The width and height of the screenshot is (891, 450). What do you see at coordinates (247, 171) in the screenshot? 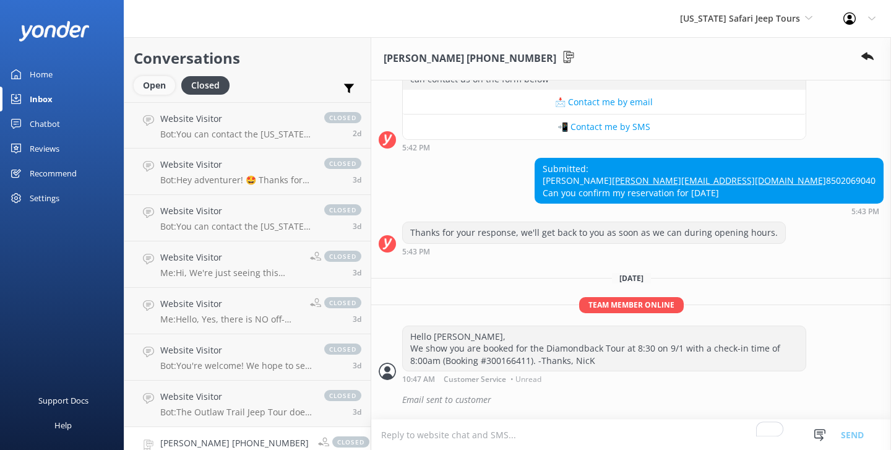
I see `a: Website VisitorBot:Hey adventurer! 🤩 Thanks for your message, we'll get back to you as soon as we...` at bounding box center [247, 171].